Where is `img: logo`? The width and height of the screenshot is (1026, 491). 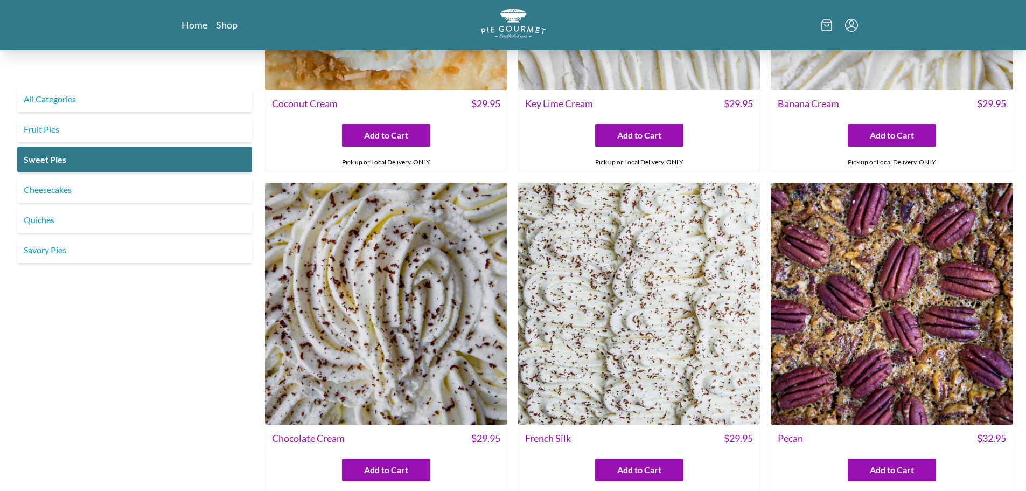 img: logo is located at coordinates (513, 23).